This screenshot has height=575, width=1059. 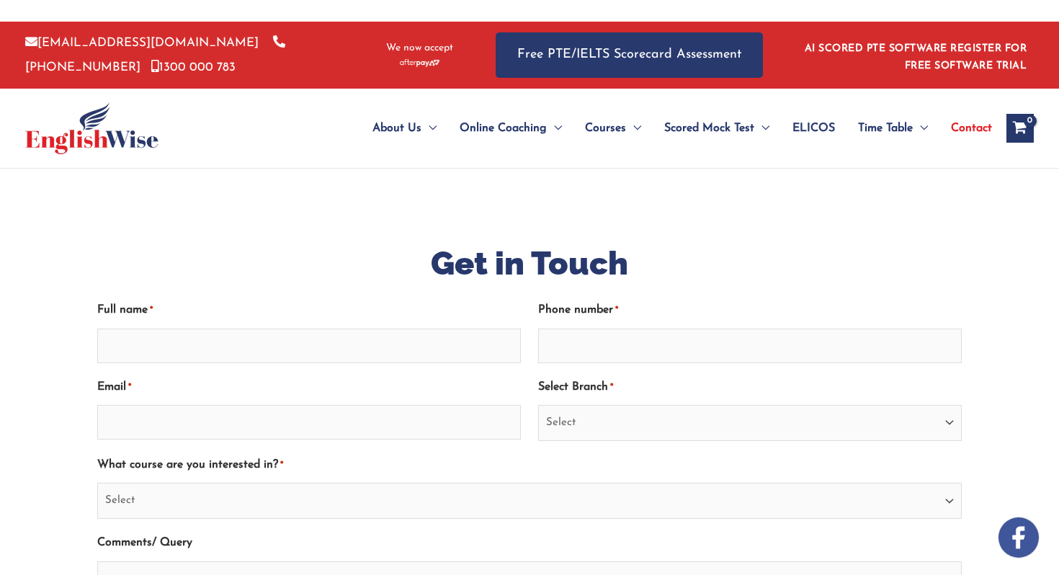 What do you see at coordinates (665, 128) in the screenshot?
I see `nav: Site Navigation: Main Menu` at bounding box center [665, 128].